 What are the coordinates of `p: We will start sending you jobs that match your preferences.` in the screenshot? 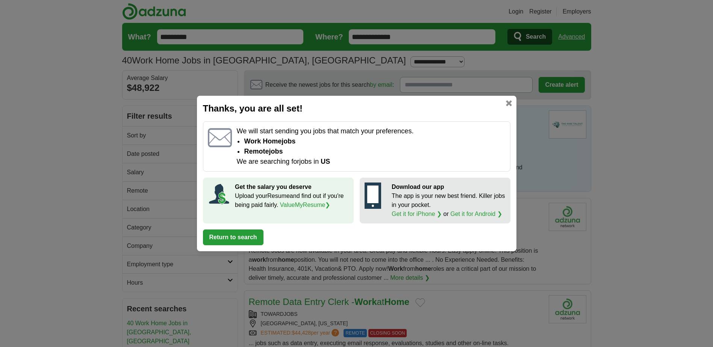 It's located at (370, 131).